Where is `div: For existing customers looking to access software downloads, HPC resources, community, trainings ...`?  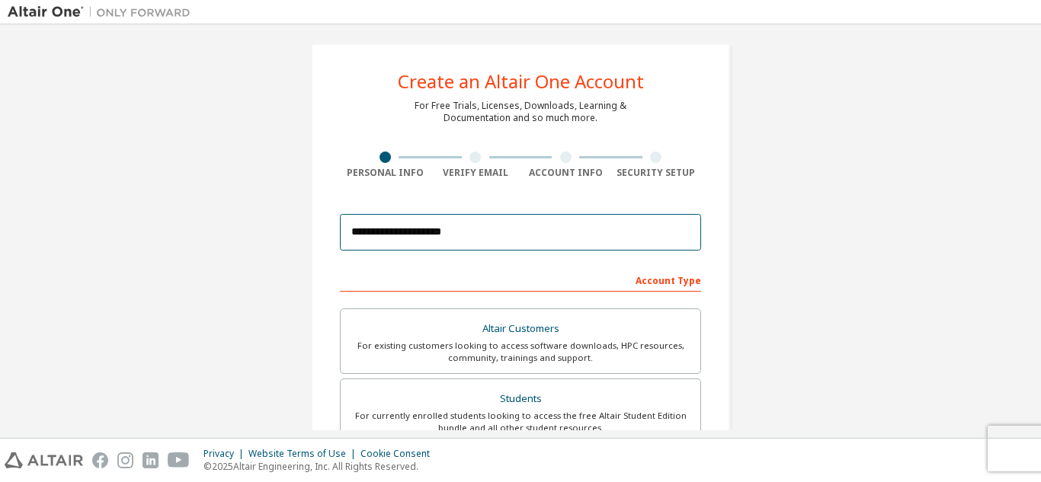
div: For existing customers looking to access software downloads, HPC resources, community, trainings ... is located at coordinates (520, 352).